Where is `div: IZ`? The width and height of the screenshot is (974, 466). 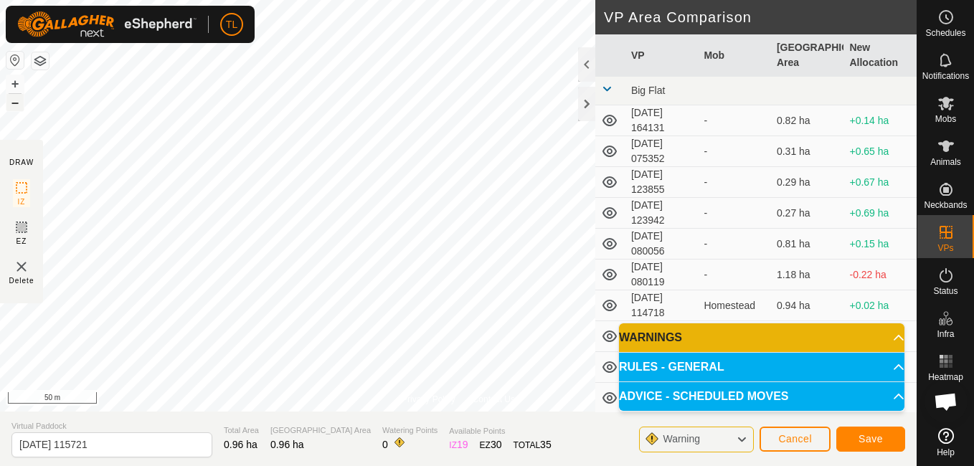
div: IZ is located at coordinates (459, 445).